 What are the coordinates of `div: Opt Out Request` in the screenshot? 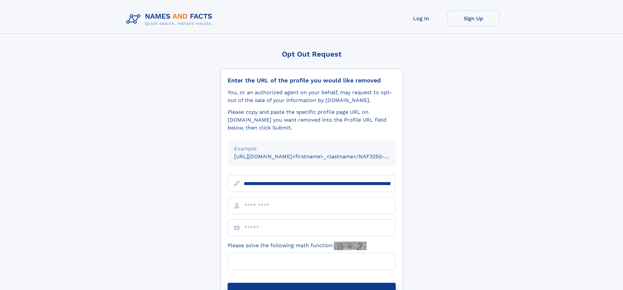 It's located at (312, 54).